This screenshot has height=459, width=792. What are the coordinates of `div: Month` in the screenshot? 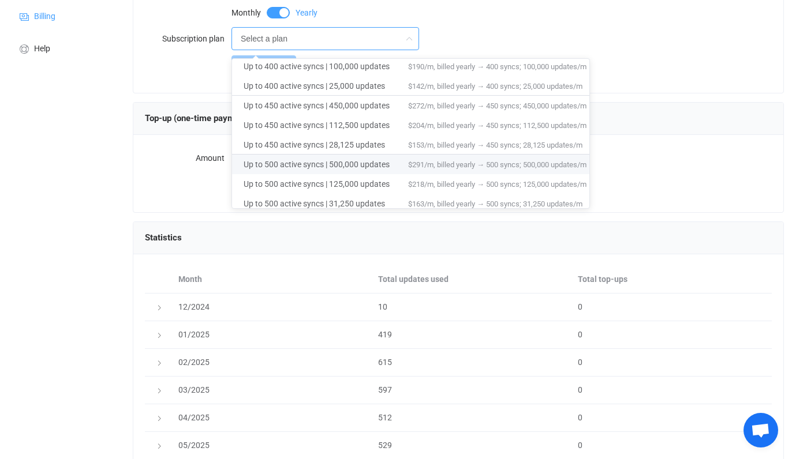 It's located at (272, 279).